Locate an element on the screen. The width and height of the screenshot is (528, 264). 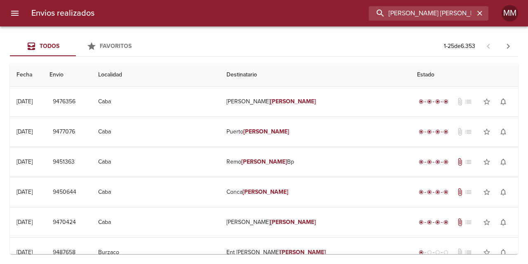
button: 9470424 is located at coordinates (64, 222).